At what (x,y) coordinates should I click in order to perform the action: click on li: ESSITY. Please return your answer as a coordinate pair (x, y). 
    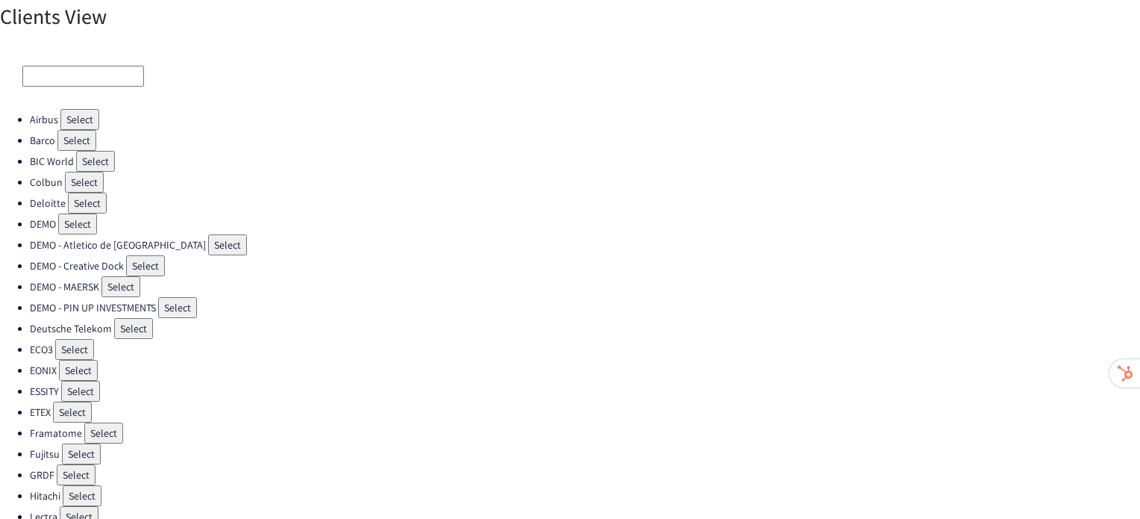
    Looking at the image, I should click on (585, 391).